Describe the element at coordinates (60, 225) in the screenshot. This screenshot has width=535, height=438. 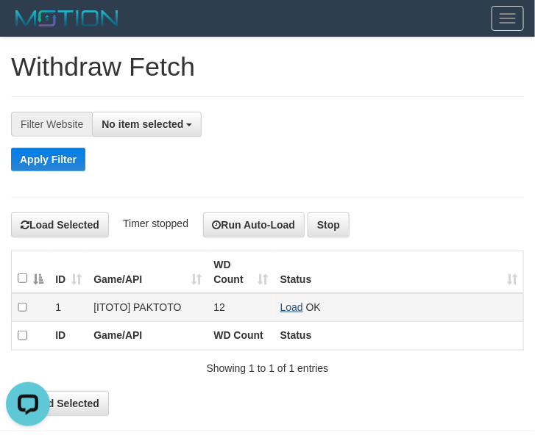
I see `button: Load Selected` at that location.